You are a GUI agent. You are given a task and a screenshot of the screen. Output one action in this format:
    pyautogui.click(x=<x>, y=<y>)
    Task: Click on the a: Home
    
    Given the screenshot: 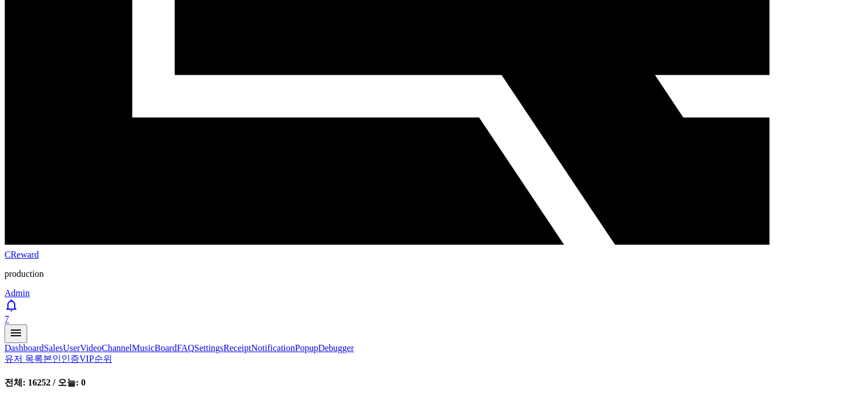 What is the action you would take?
    pyautogui.click(x=39, y=332)
    